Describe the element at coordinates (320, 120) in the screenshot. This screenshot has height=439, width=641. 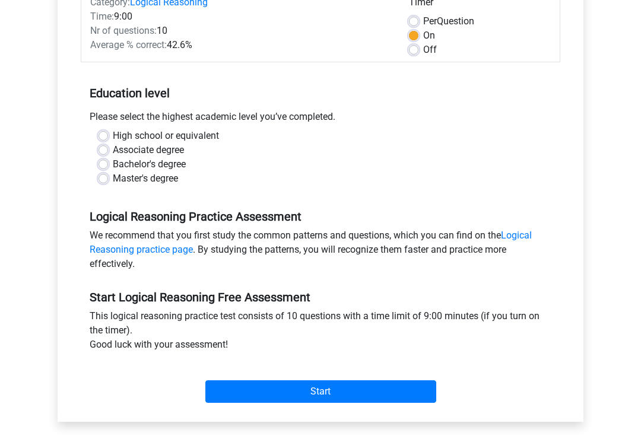
I see `div: Please select the highest academic level you’ve completed.` at that location.